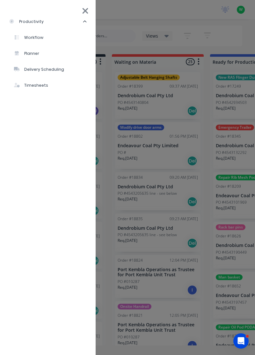 This screenshot has width=255, height=355. Describe the element at coordinates (26, 22) in the screenshot. I see `div: productivity` at that location.